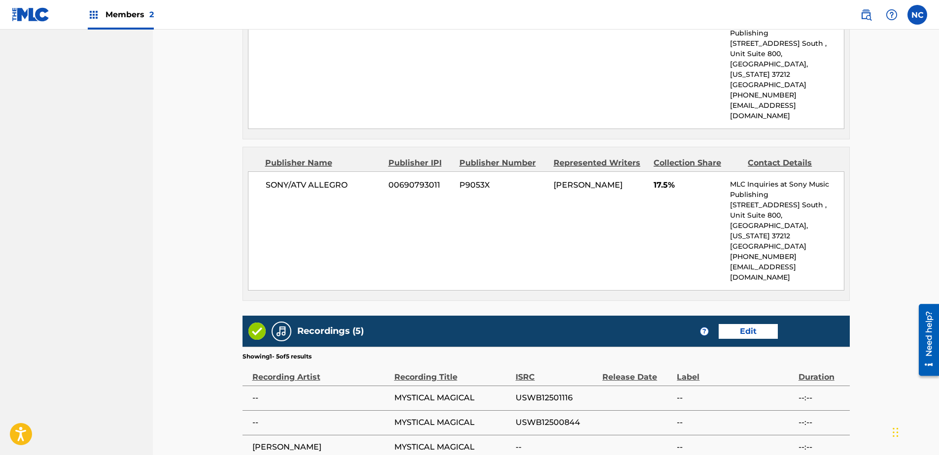 Image resolution: width=939 pixels, height=455 pixels. What do you see at coordinates (891, 15) in the screenshot?
I see `img: help` at bounding box center [891, 15].